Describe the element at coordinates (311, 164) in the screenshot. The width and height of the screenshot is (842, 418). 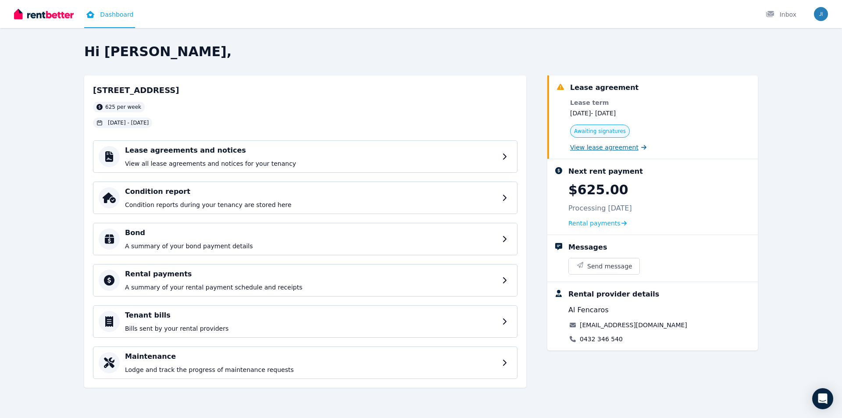
I see `p: View all lease agreements and notices for your tenancy` at that location.